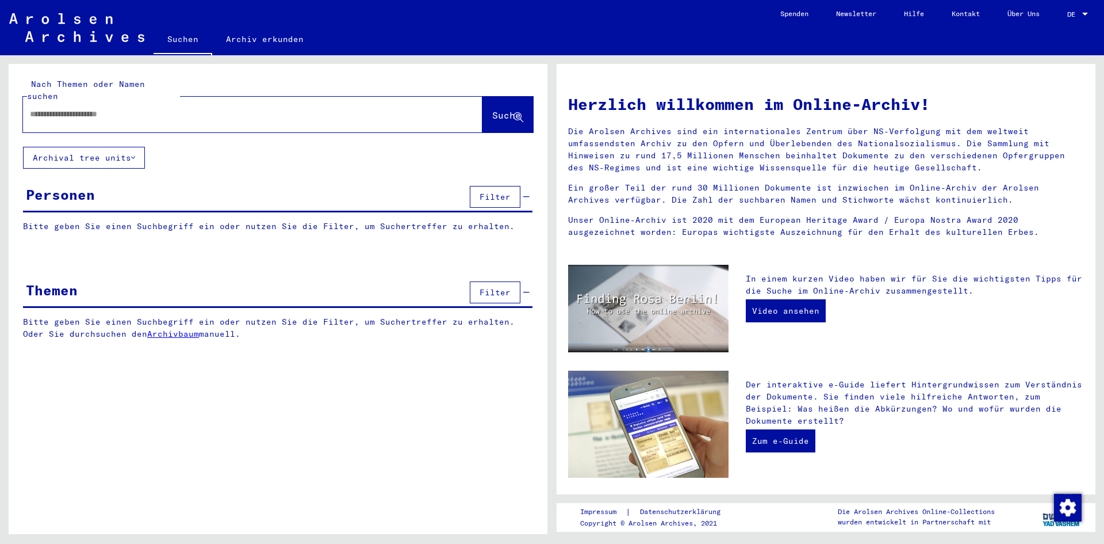 The width and height of the screenshot is (1104, 544). Describe the element at coordinates (786, 311) in the screenshot. I see `a: Video ansehen` at that location.